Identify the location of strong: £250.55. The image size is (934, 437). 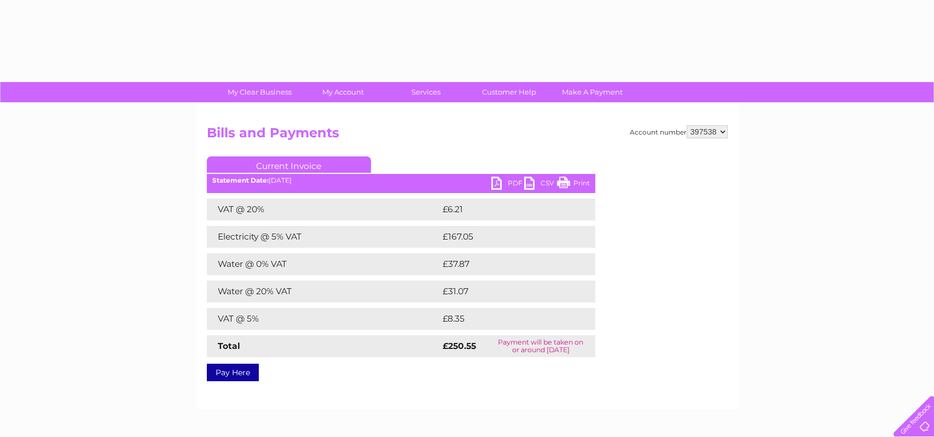
(459, 346).